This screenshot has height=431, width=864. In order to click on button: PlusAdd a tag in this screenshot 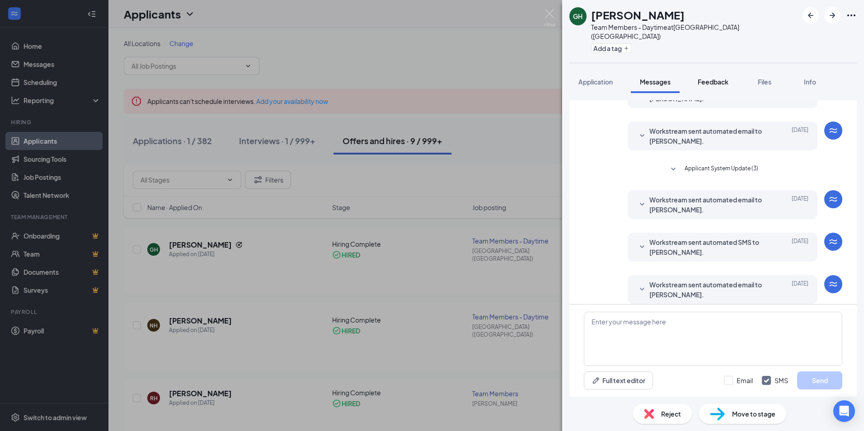, I will do `click(611, 48)`.